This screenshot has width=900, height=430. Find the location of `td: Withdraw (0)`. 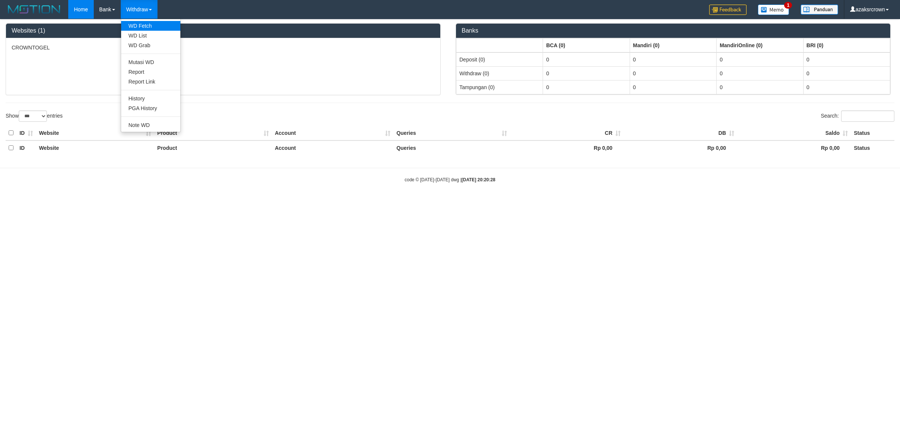

td: Withdraw (0) is located at coordinates (499, 73).